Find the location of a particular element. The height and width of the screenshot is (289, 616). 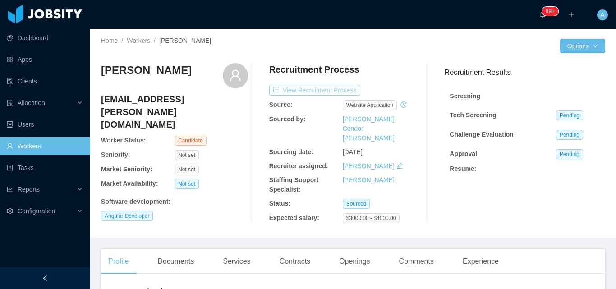

span: $3000.00 - $4000.00 is located at coordinates (371, 218).